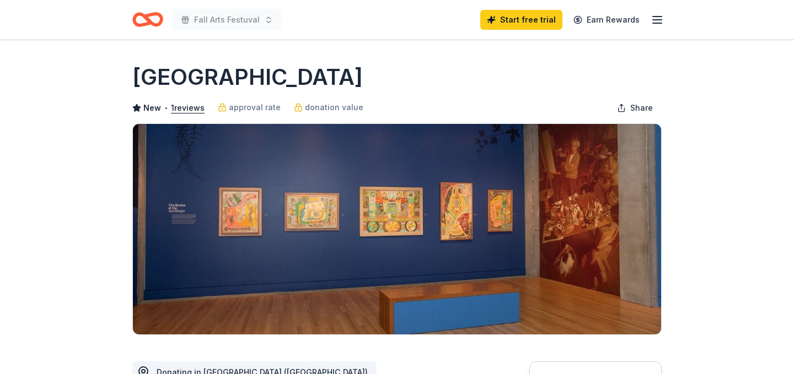 The width and height of the screenshot is (794, 374). I want to click on a: Earn Rewards, so click(606, 20).